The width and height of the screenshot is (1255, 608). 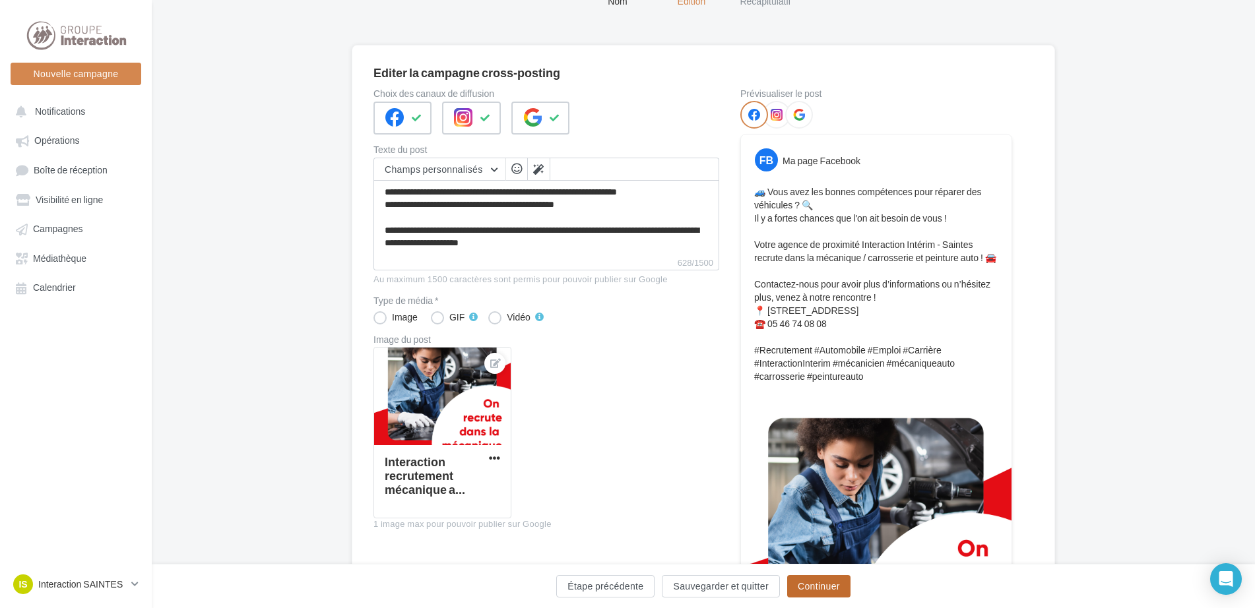 I want to click on a: Calendrier, so click(x=76, y=287).